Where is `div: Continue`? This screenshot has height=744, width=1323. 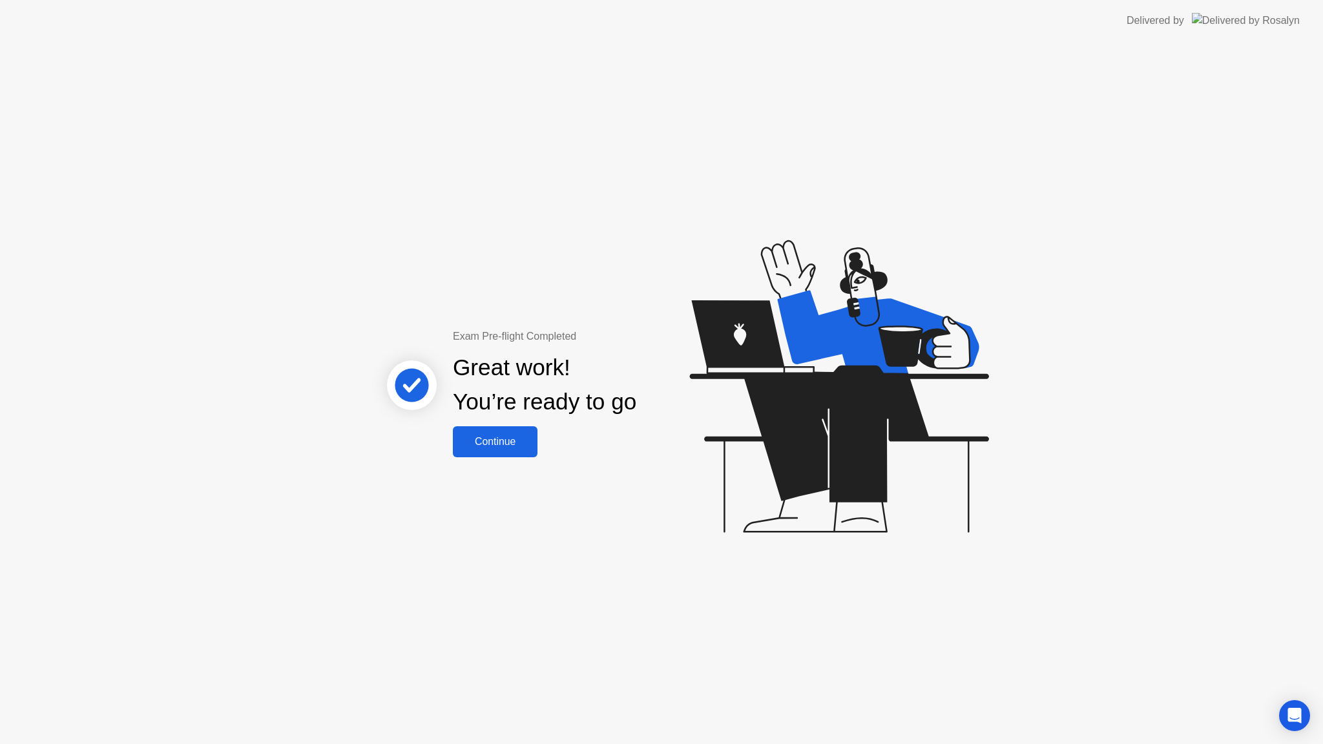 div: Continue is located at coordinates (495, 442).